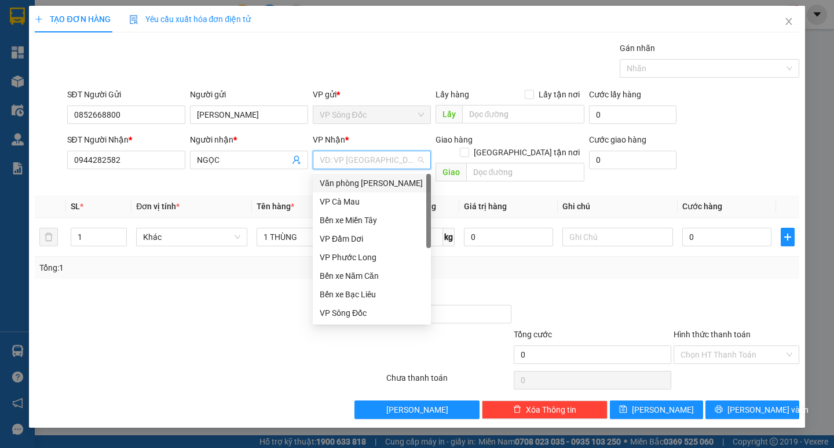 The image size is (834, 448). I want to click on div: VP Sông Đốc, so click(372, 313).